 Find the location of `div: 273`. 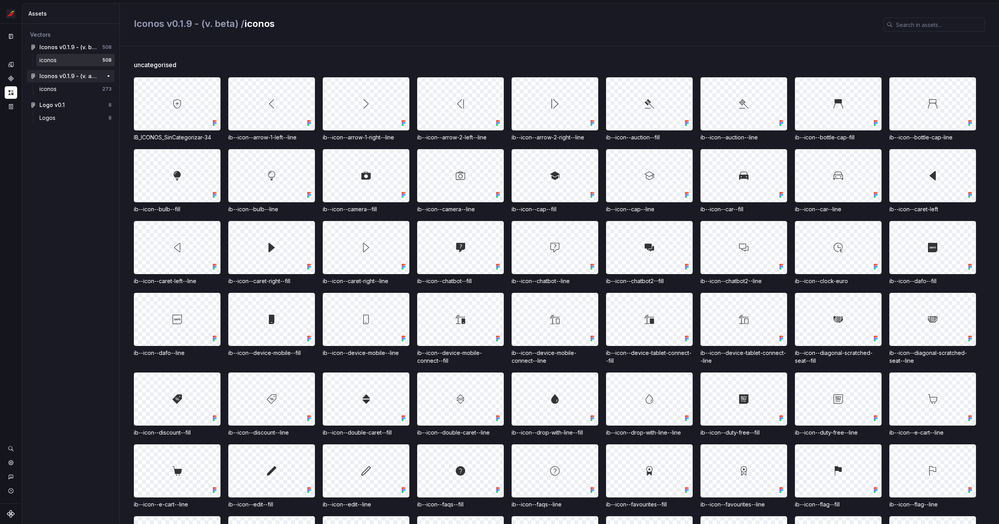

div: 273 is located at coordinates (107, 89).